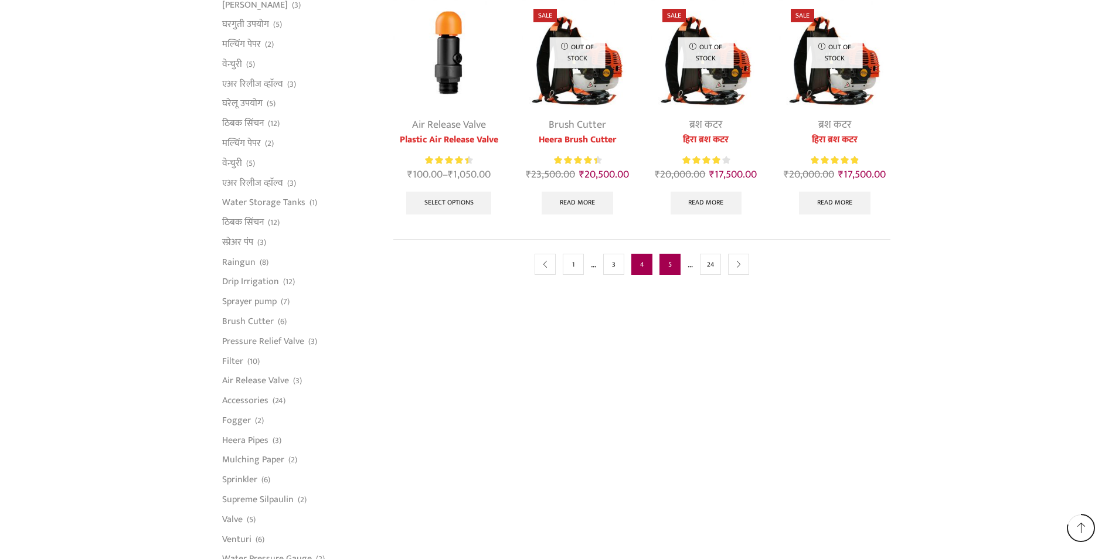  What do you see at coordinates (249, 302) in the screenshot?
I see `a: Sprayer pump` at bounding box center [249, 302].